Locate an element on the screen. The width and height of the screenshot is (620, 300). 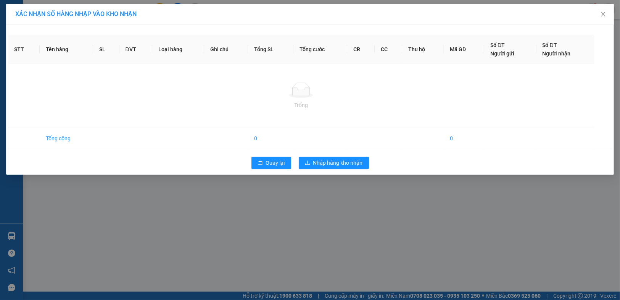
span: Người nhận is located at coordinates (557, 53).